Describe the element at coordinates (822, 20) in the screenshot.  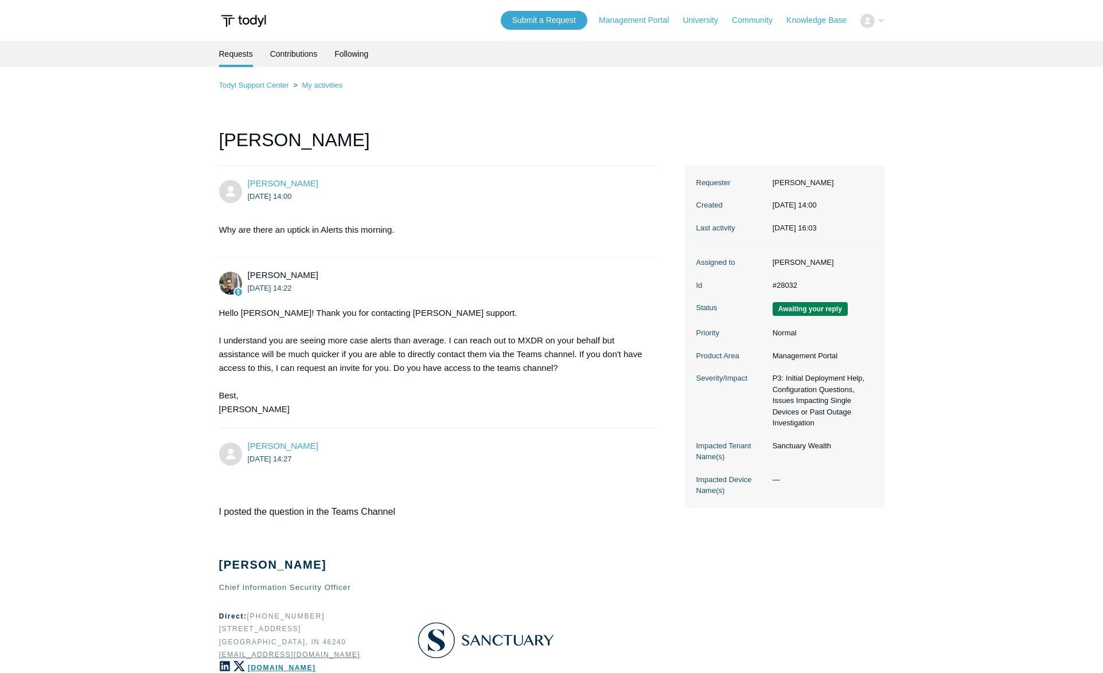
I see `a: Knowledge Base` at that location.